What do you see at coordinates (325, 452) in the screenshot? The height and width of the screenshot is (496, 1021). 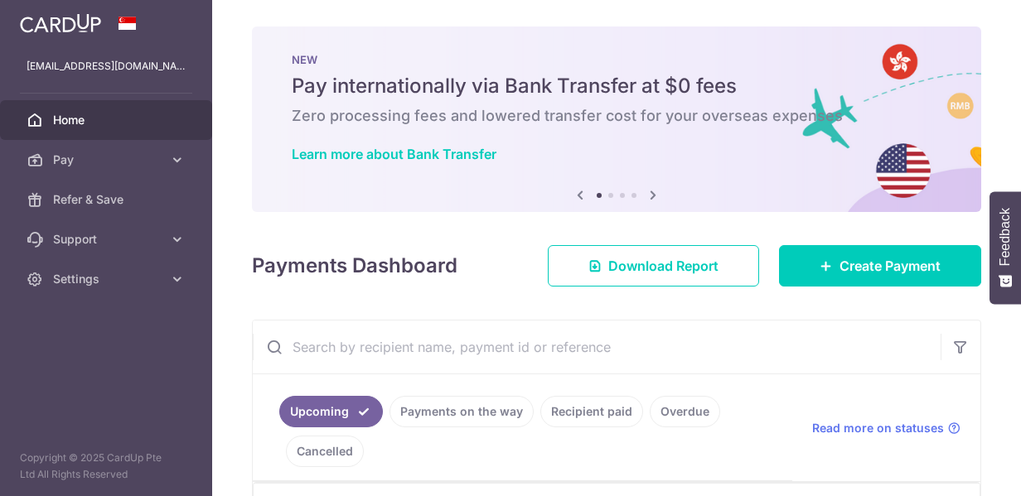 I see `a: Cancelled` at bounding box center [325, 452].